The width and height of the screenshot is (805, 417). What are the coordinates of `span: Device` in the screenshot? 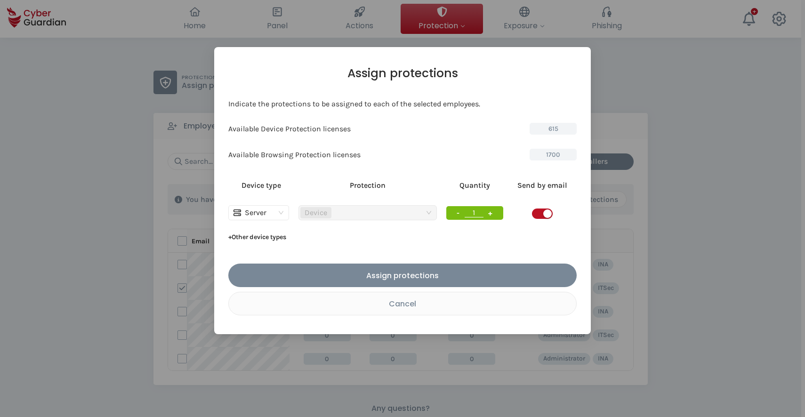 It's located at (316, 213).